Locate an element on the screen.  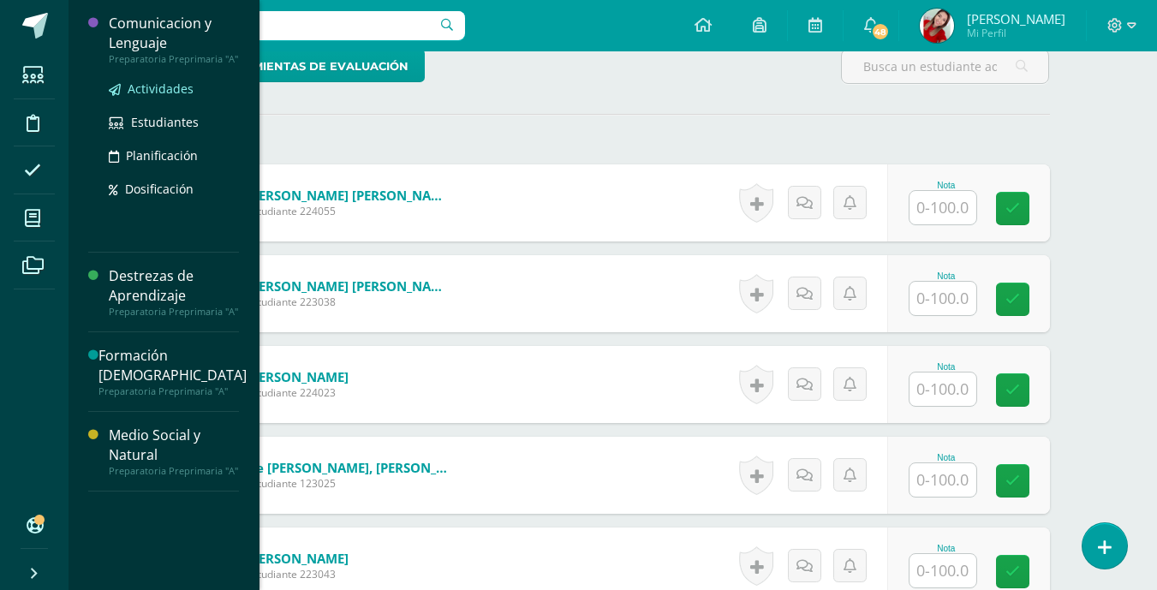
span: Mi Perfil is located at coordinates (1015, 33).